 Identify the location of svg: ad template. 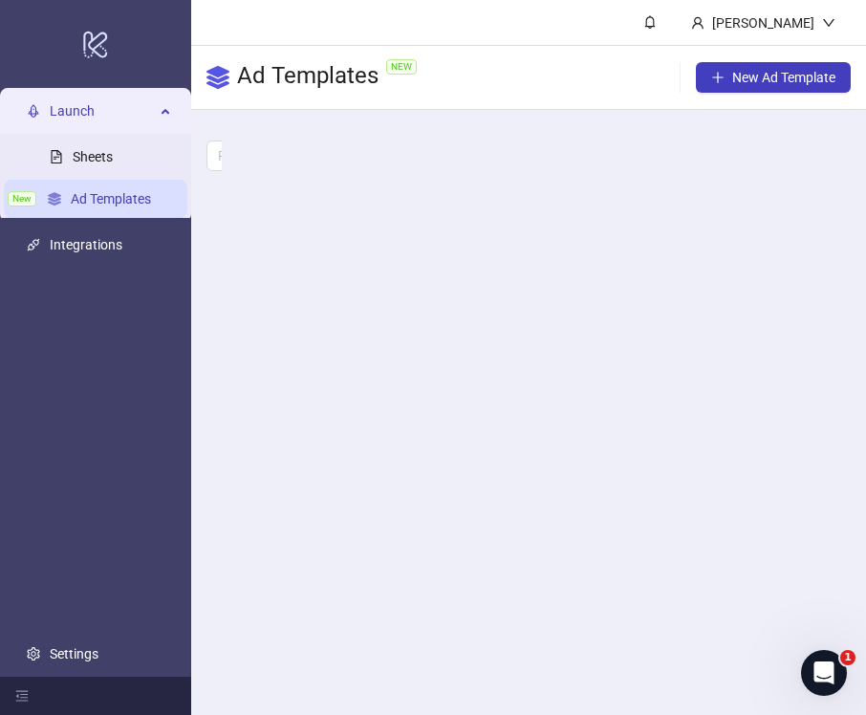
(218, 77).